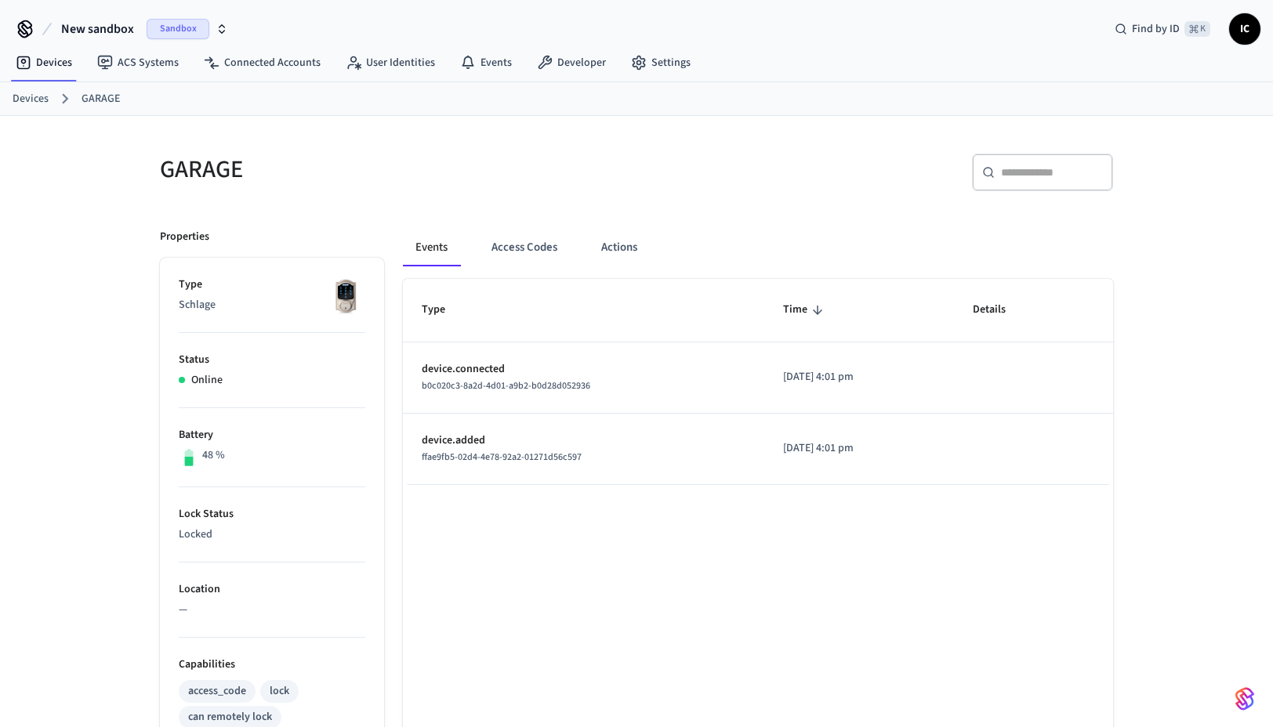 This screenshot has height=727, width=1273. I want to click on span: Sandbox, so click(178, 29).